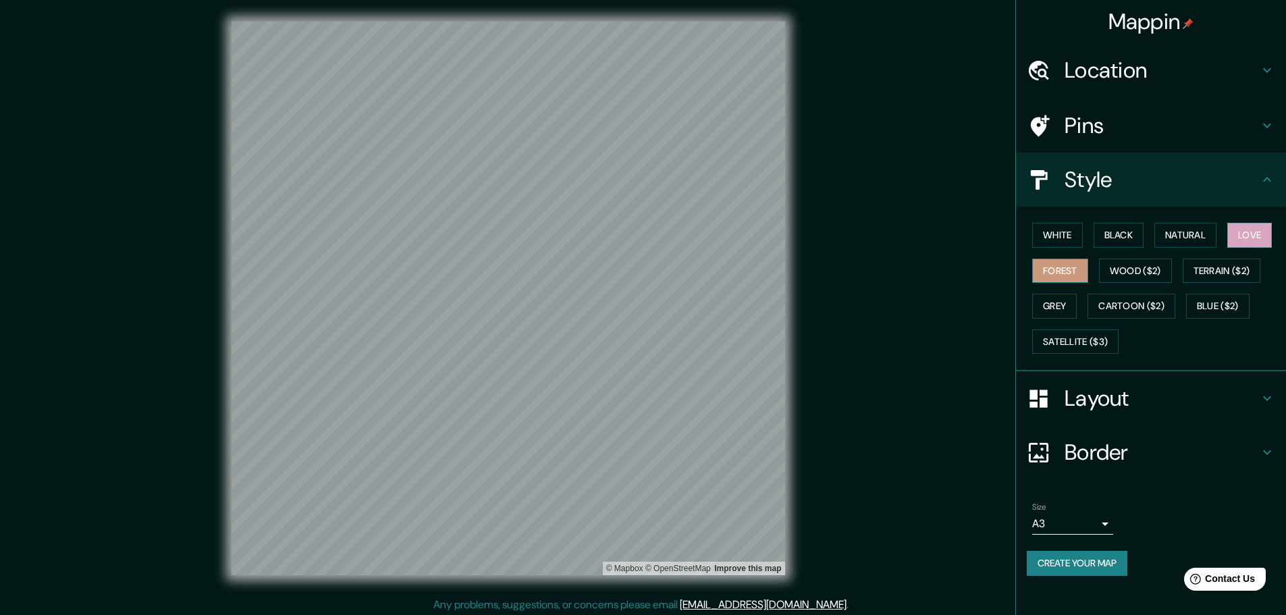 The image size is (1286, 615). What do you see at coordinates (1076, 563) in the screenshot?
I see `button: Create your map` at bounding box center [1076, 563].